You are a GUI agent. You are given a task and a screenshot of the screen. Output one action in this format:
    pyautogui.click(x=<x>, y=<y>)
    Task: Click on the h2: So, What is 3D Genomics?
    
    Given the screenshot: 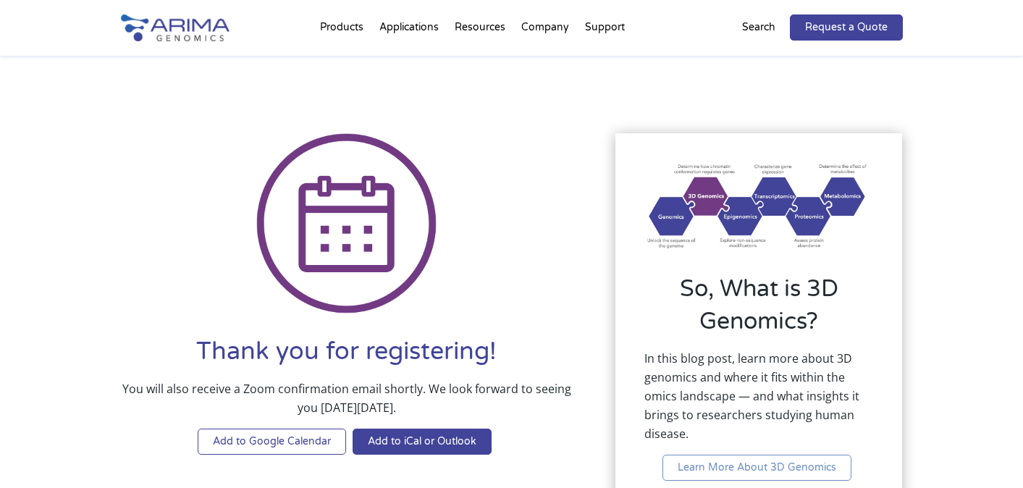 What is the action you would take?
    pyautogui.click(x=759, y=311)
    